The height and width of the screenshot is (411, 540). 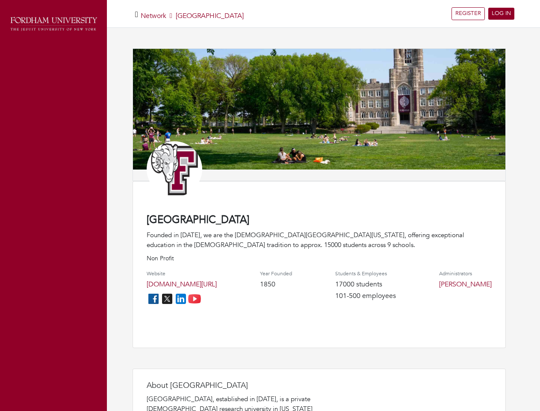 I want to click on p: Non Profit, so click(x=319, y=258).